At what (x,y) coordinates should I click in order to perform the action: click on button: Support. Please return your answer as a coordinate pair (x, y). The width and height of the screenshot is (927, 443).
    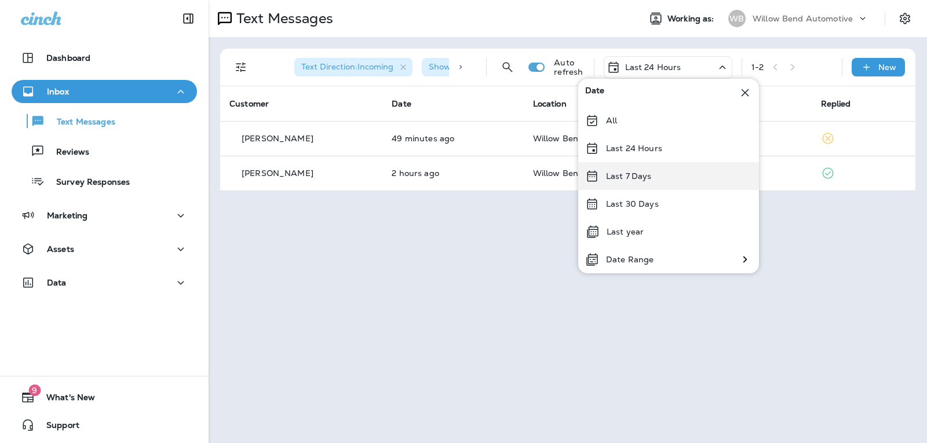
    Looking at the image, I should click on (104, 425).